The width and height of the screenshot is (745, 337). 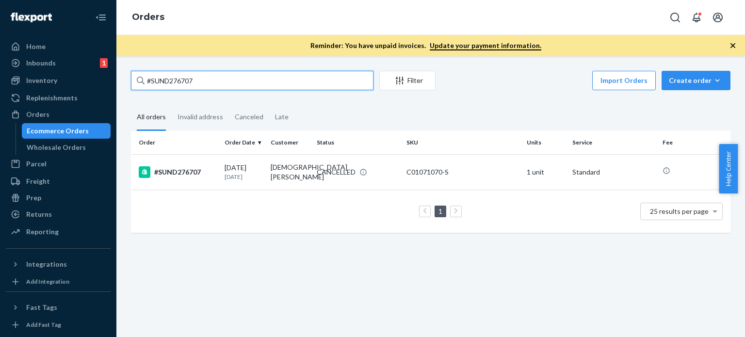 What do you see at coordinates (249, 117) in the screenshot?
I see `div: Canceled` at bounding box center [249, 117].